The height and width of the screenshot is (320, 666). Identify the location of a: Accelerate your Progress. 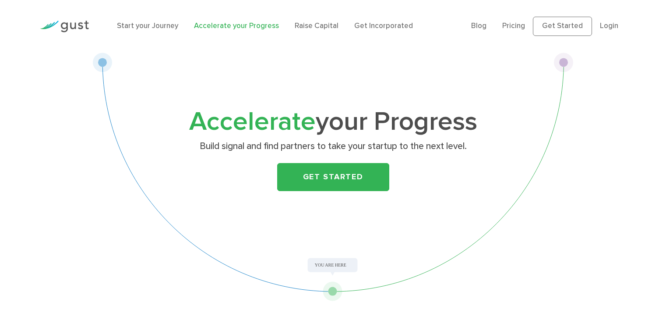
(237, 26).